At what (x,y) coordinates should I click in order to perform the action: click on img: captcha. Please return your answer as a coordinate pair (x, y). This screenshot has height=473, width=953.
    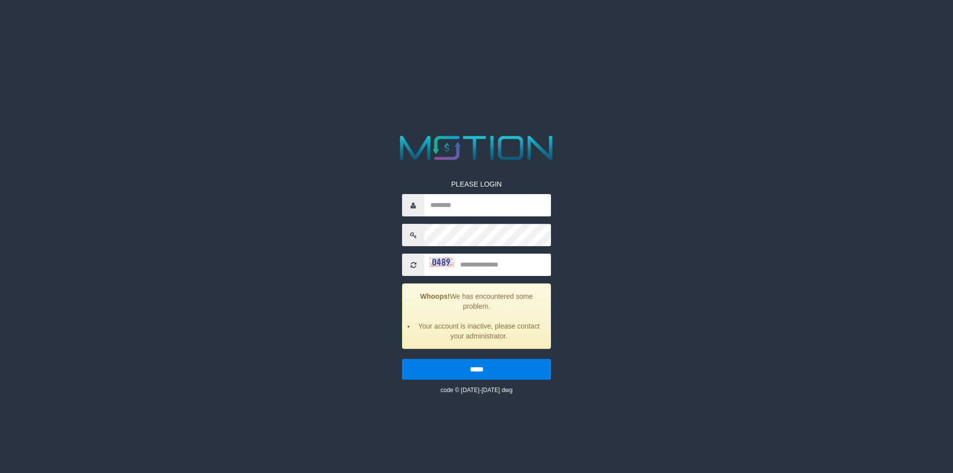
    Looking at the image, I should click on (442, 262).